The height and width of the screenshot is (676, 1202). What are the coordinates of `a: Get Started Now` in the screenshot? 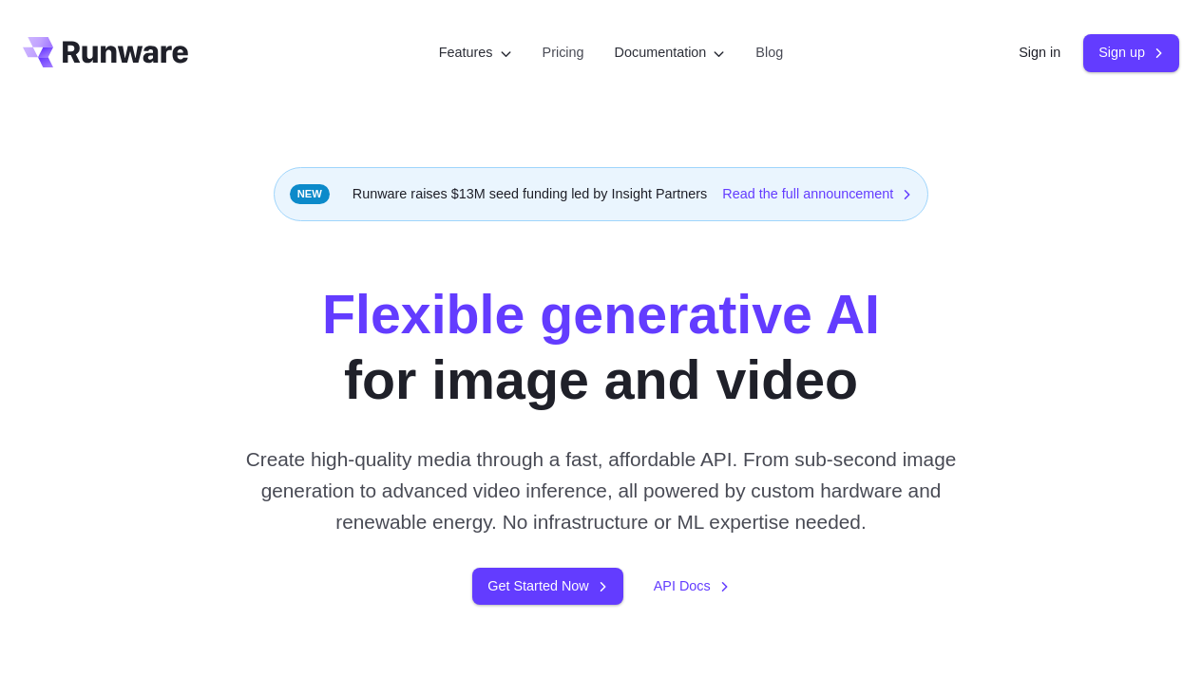 It's located at (547, 586).